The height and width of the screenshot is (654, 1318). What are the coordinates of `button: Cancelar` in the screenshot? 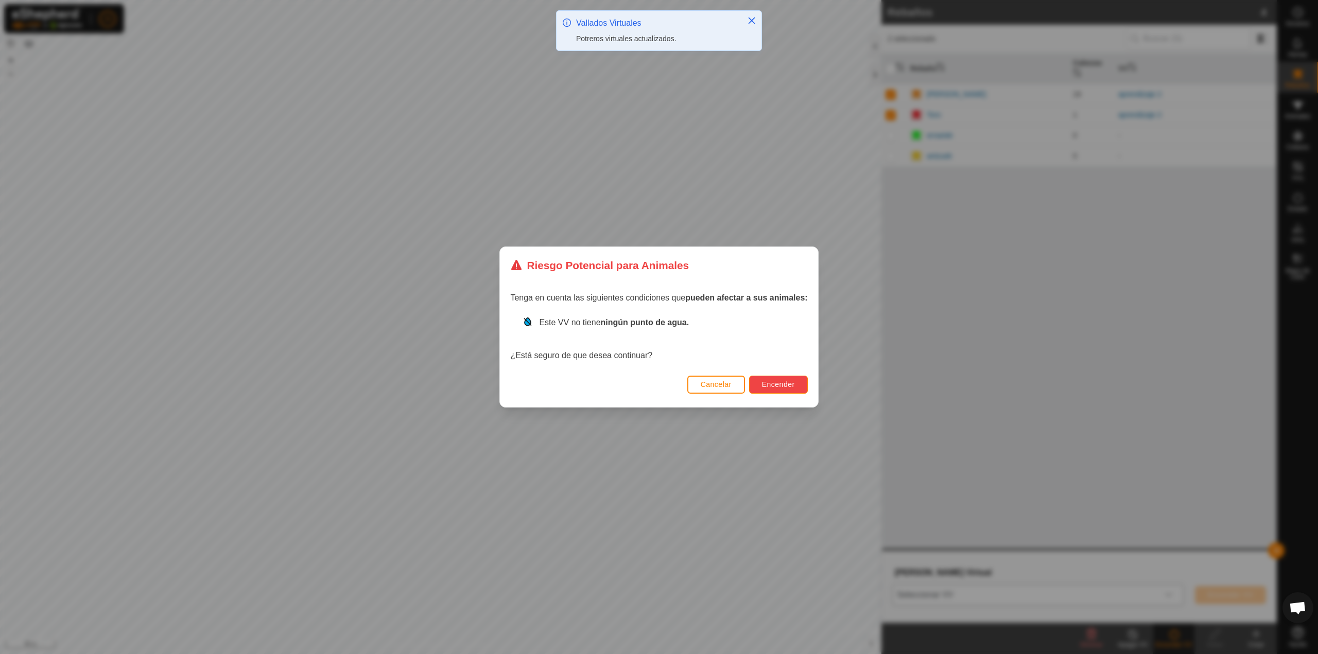 It's located at (716, 385).